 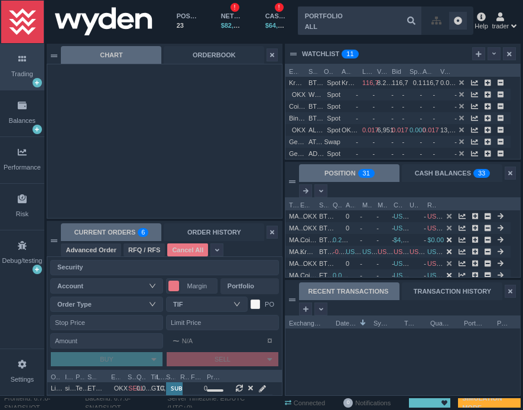 I want to click on span: GTC, so click(x=157, y=389).